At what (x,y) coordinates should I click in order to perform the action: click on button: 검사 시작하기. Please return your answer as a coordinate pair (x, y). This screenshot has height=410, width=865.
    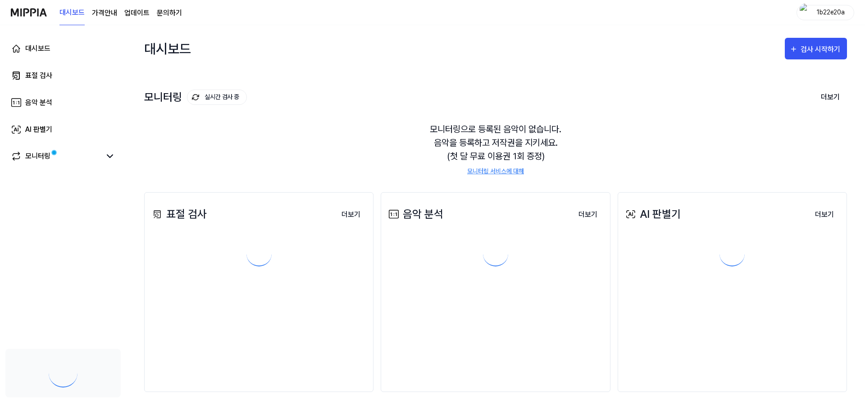
    Looking at the image, I should click on (816, 49).